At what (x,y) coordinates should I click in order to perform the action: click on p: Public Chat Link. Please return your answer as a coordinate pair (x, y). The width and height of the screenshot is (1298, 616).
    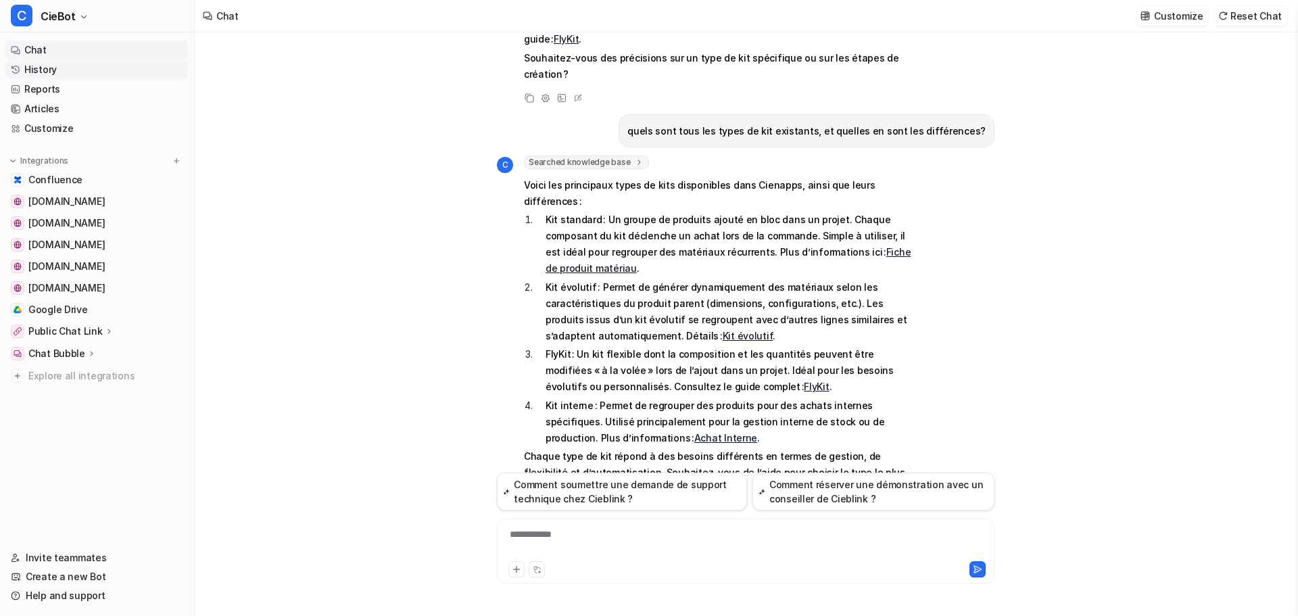
    Looking at the image, I should click on (66, 331).